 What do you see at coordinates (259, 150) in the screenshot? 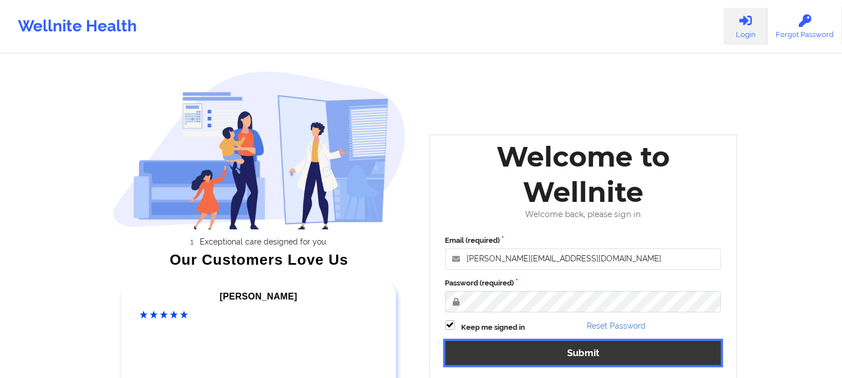
I see `img: wellnite-auth-hero_200.c722682e.png` at bounding box center [259, 150].